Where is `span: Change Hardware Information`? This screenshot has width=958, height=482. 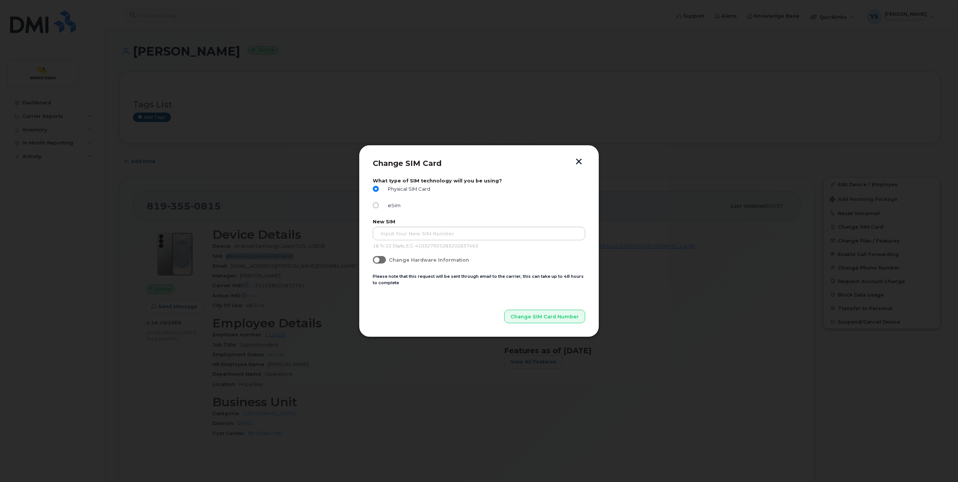 span: Change Hardware Information is located at coordinates (429, 260).